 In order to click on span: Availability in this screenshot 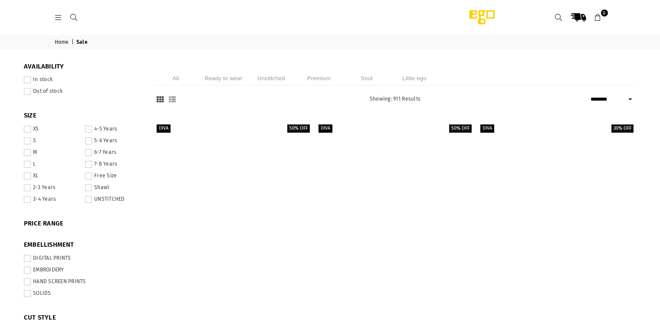, I will do `click(82, 67)`.